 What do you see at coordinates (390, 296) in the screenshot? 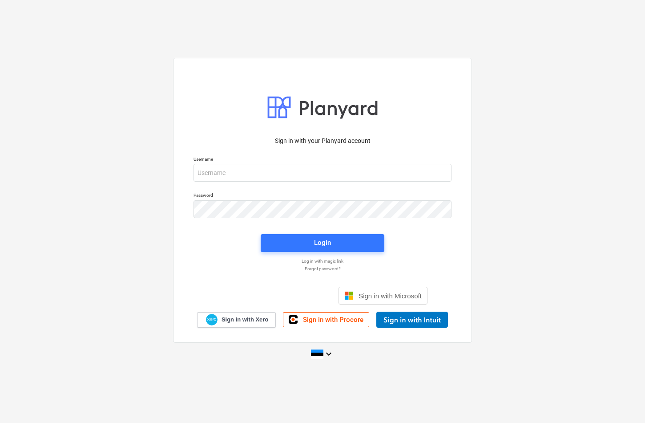
I see `span: Sign in with Microsoft` at bounding box center [390, 296].